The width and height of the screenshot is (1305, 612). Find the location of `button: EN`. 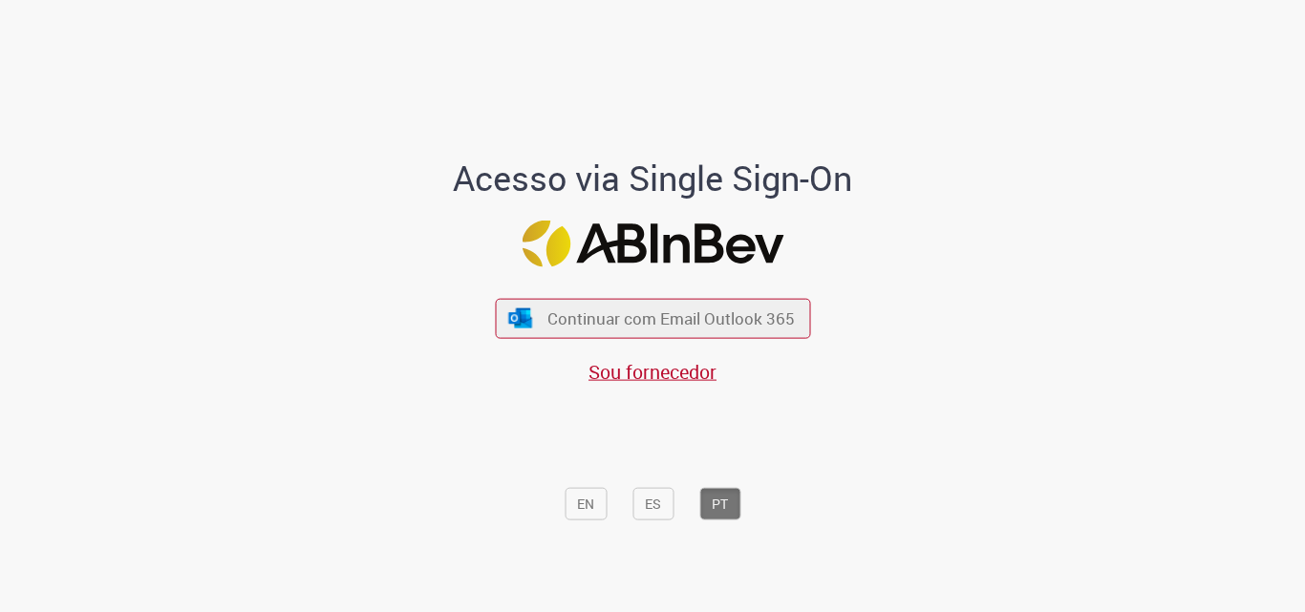

button: EN is located at coordinates (586, 503).